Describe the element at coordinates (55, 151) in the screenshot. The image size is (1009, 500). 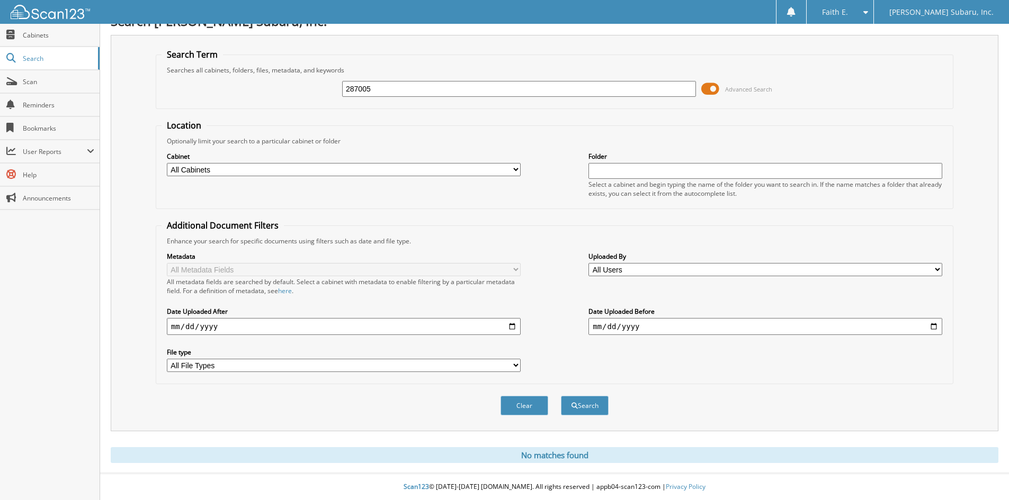
I see `span: User Reports` at that location.